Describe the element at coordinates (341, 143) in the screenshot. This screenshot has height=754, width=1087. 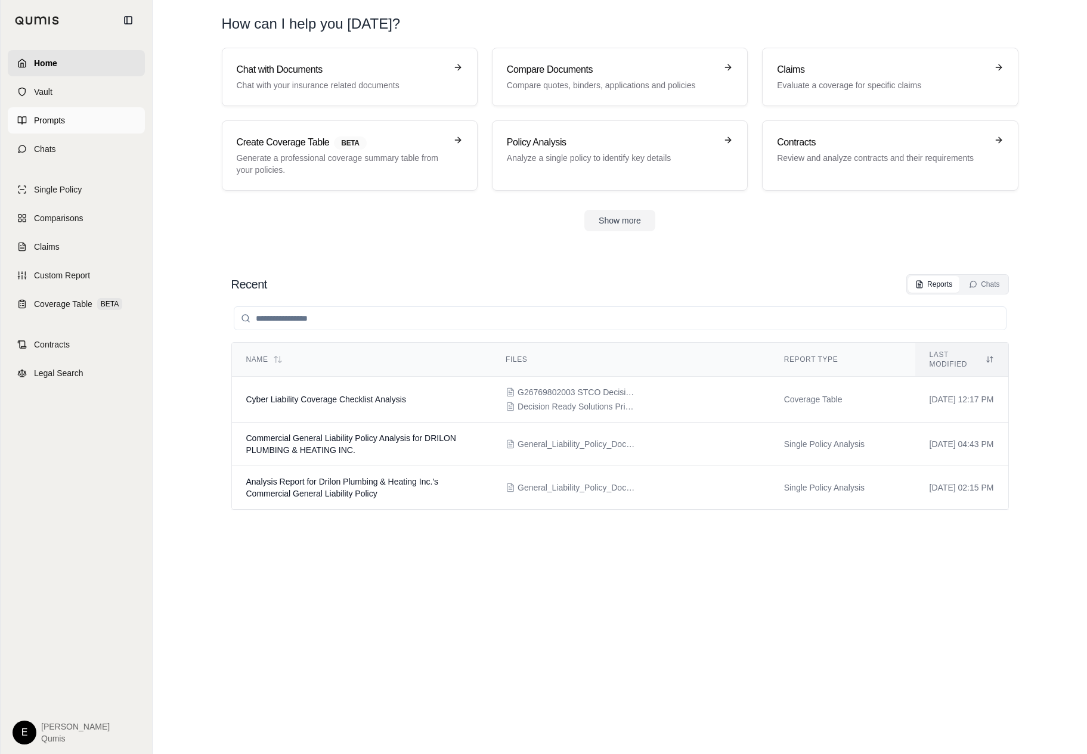
I see `h3: Create Coverage Table` at that location.